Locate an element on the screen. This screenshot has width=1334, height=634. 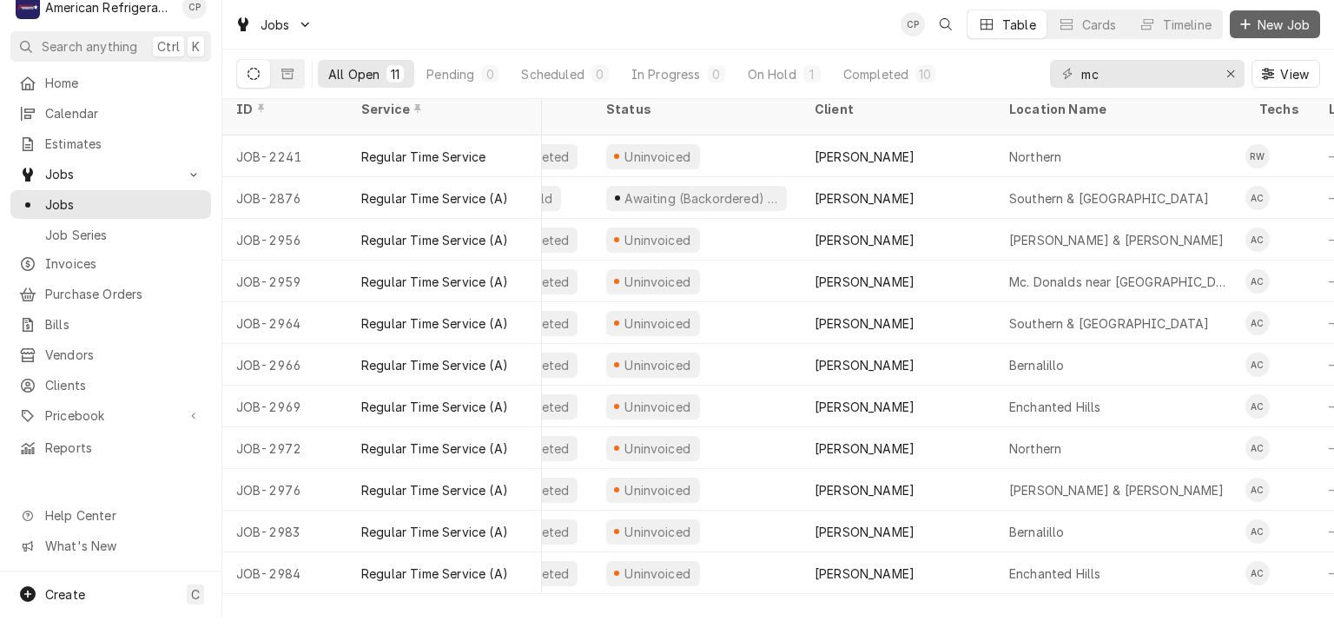
a: Home is located at coordinates (110, 82).